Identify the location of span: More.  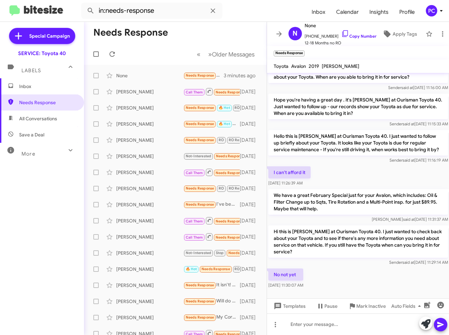
(28, 154).